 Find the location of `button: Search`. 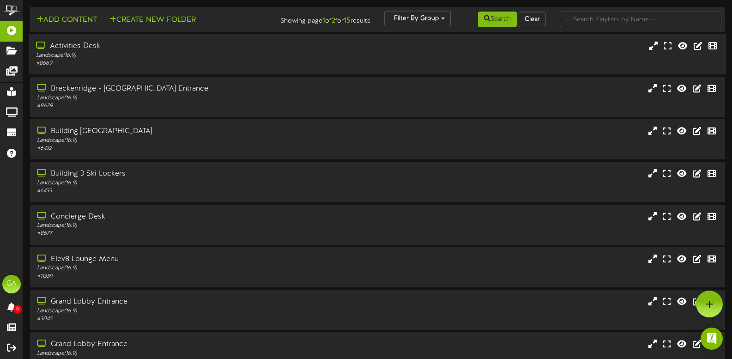

button: Search is located at coordinates (497, 19).